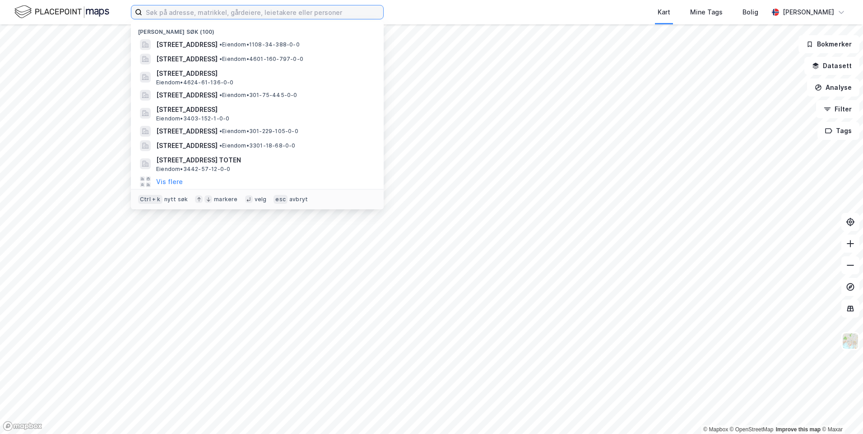  I want to click on span: Eiendom • 4624-61-136-0-0, so click(195, 83).